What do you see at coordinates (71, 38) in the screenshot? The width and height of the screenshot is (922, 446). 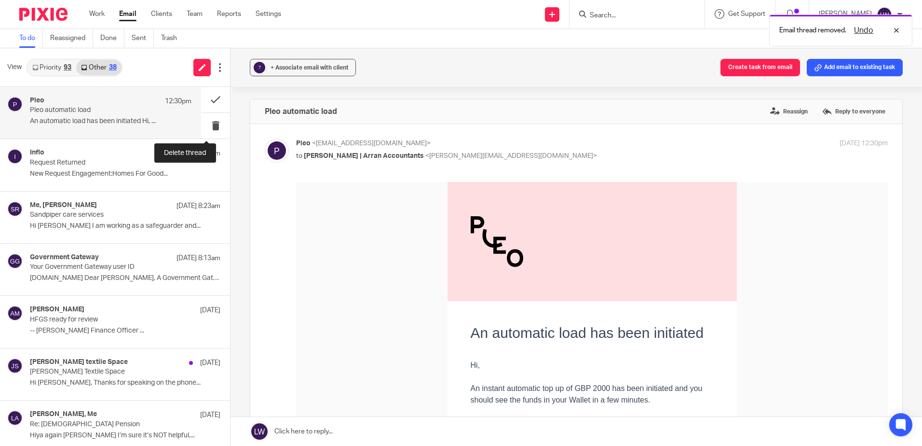 I see `a: Reassigned` at bounding box center [71, 38].